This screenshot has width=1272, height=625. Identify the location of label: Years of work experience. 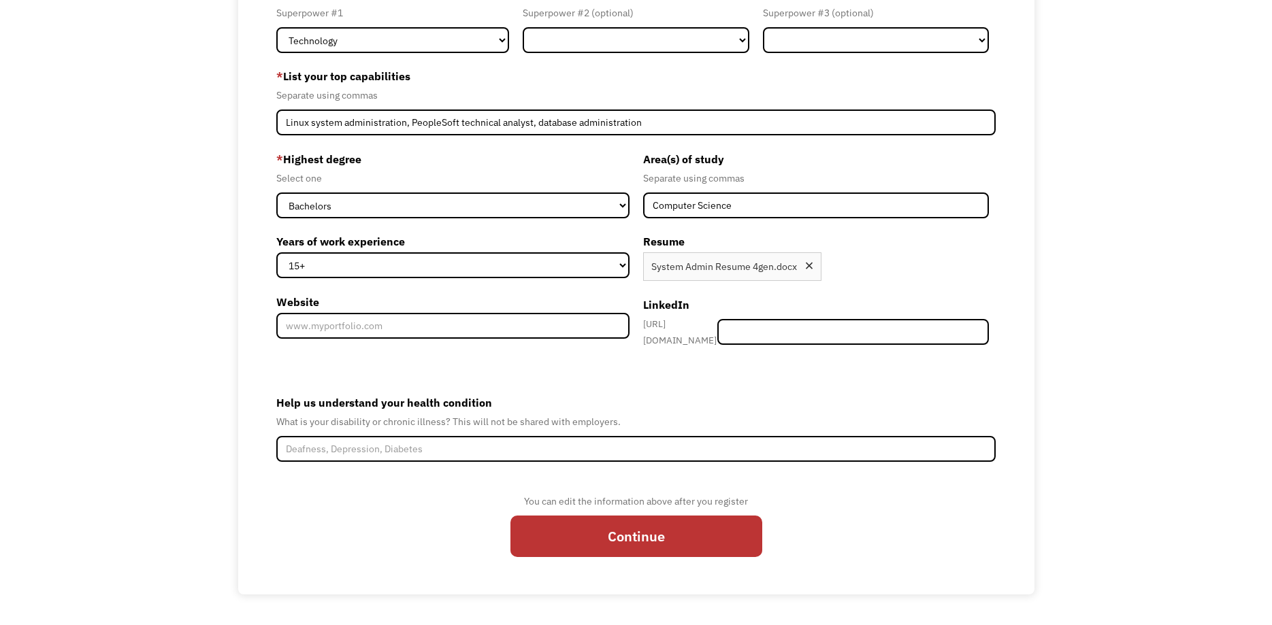
(453, 242).